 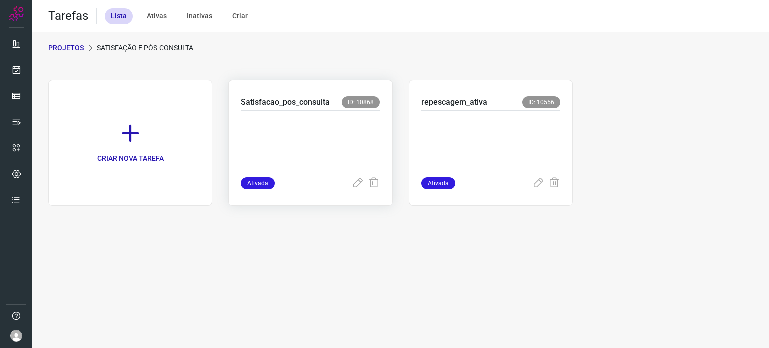 I want to click on p: PROJETOS, so click(x=66, y=48).